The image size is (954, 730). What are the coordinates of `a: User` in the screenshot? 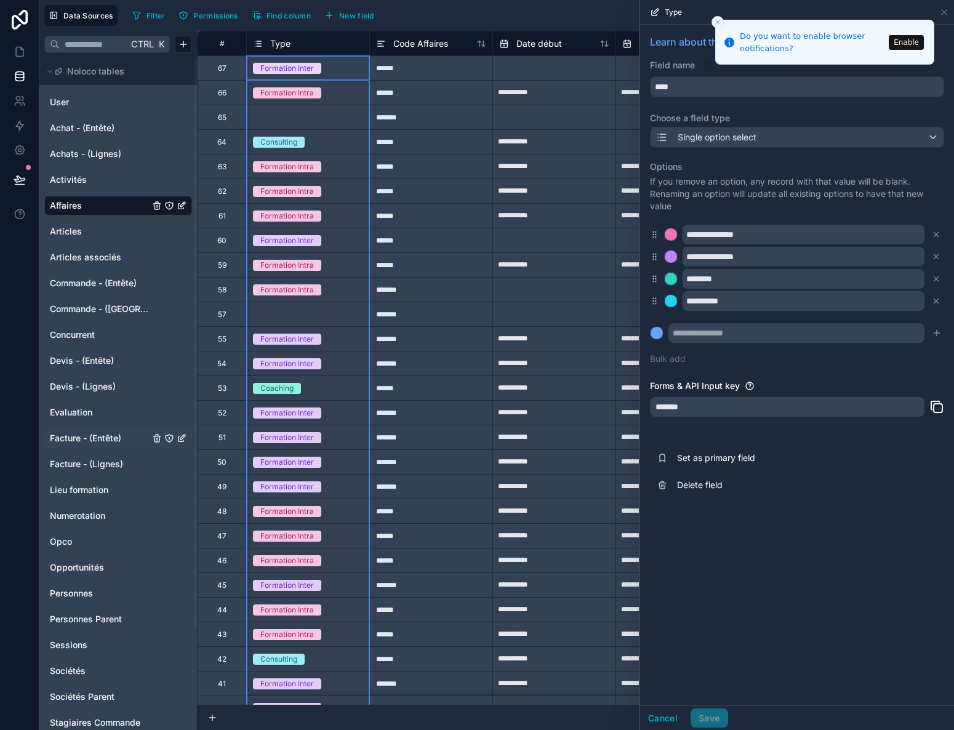 It's located at (100, 102).